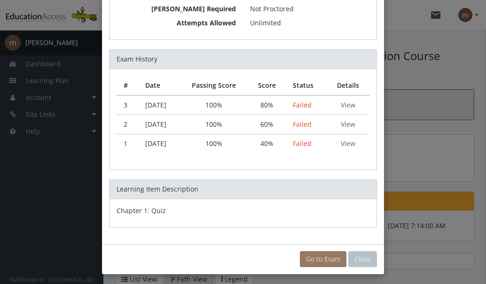  What do you see at coordinates (306, 86) in the screenshot?
I see `th: Status` at bounding box center [306, 86].